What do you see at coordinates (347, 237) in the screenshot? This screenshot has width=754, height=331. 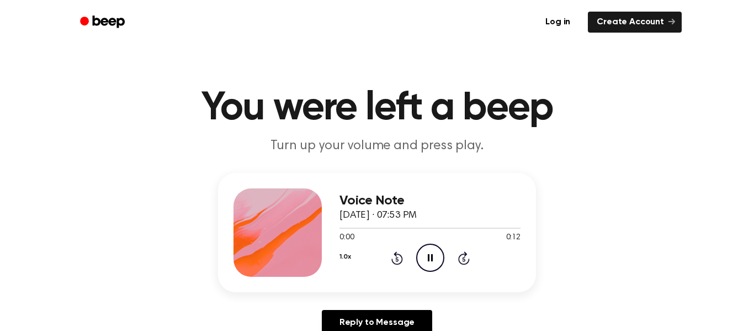 I see `span: 0:00` at bounding box center [347, 237].